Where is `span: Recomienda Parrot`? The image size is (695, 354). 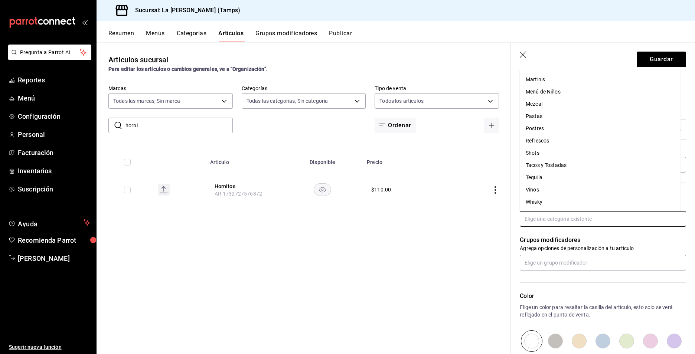
span: Recomienda Parrot is located at coordinates (54, 240).